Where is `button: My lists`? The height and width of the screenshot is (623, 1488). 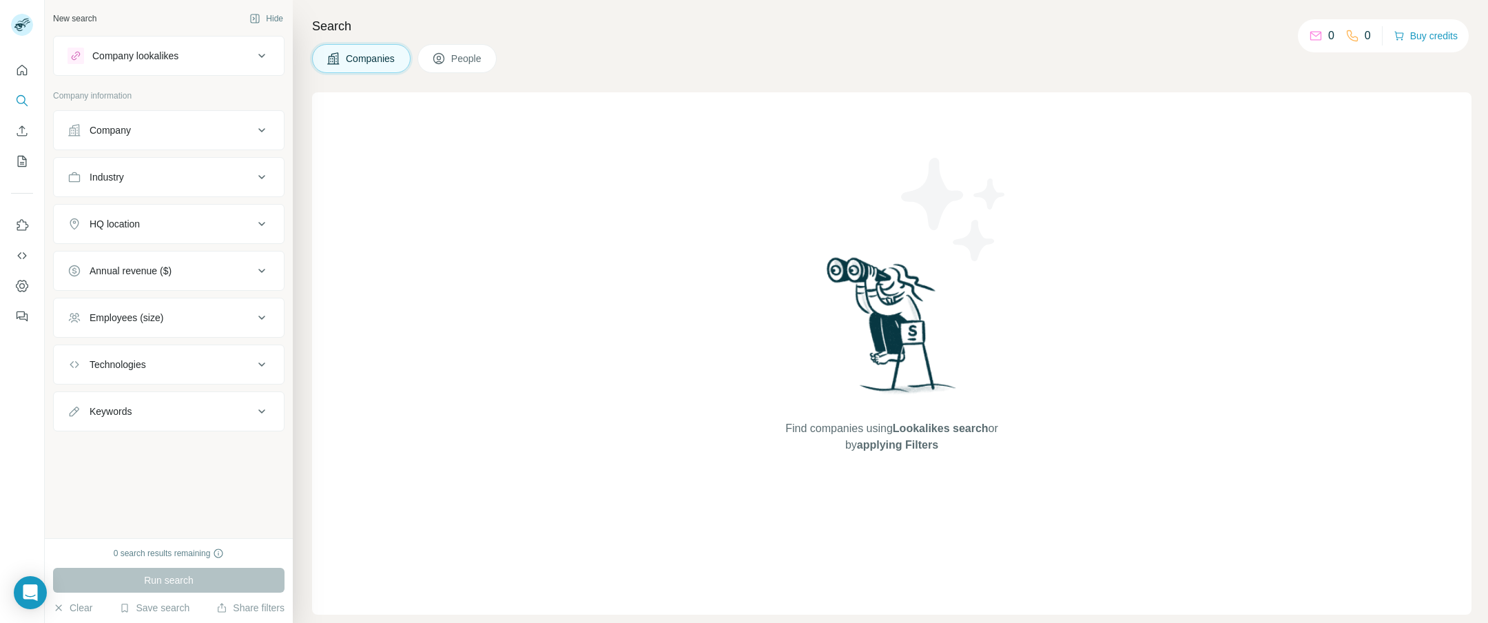 button: My lists is located at coordinates (22, 161).